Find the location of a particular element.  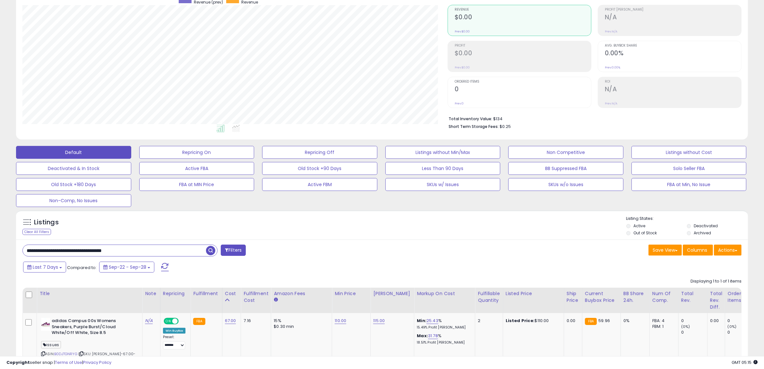

button: SKUs w/o Issues is located at coordinates (566, 184).